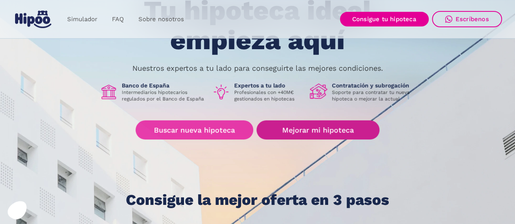 The image size is (515, 224). Describe the element at coordinates (268, 85) in the screenshot. I see `h1: Expertos a tu lado` at that location.